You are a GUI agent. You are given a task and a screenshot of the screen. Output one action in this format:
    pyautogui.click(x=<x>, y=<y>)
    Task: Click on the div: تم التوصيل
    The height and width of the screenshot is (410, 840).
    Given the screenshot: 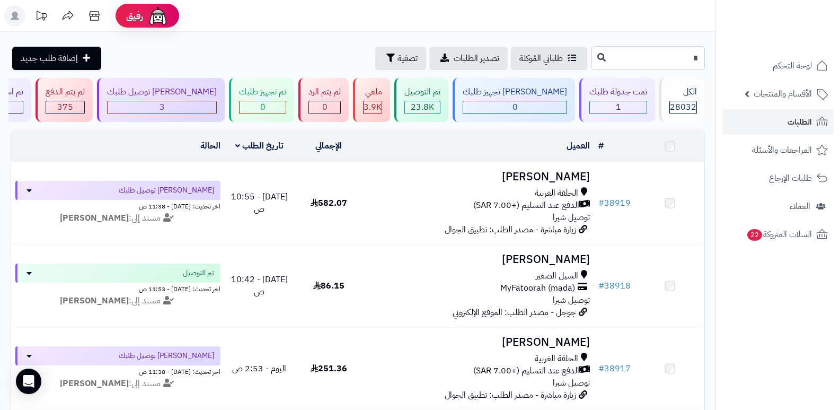 What is the action you would take?
    pyautogui.click(x=423, y=92)
    